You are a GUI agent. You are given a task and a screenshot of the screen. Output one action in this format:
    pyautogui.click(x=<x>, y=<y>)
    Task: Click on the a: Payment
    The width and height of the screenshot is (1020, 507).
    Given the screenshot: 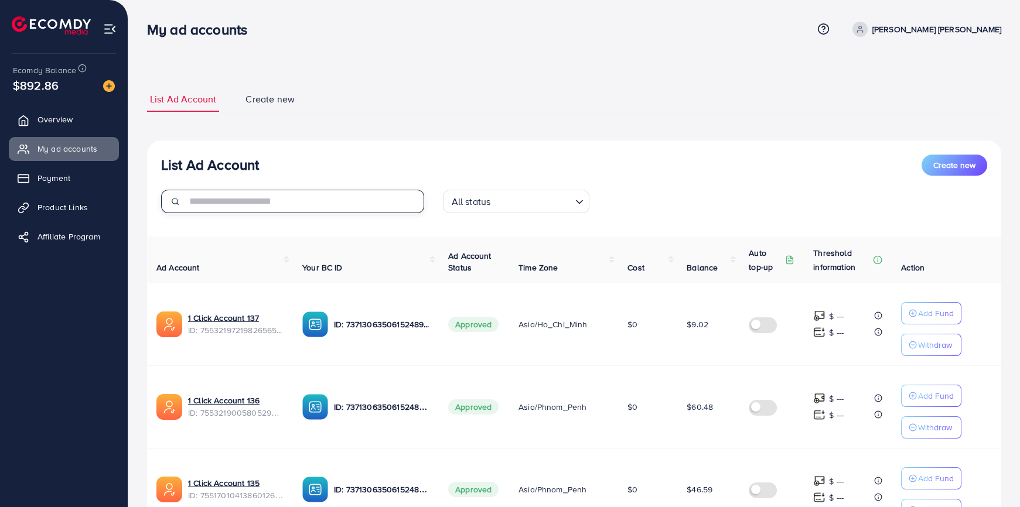 What is the action you would take?
    pyautogui.click(x=64, y=178)
    